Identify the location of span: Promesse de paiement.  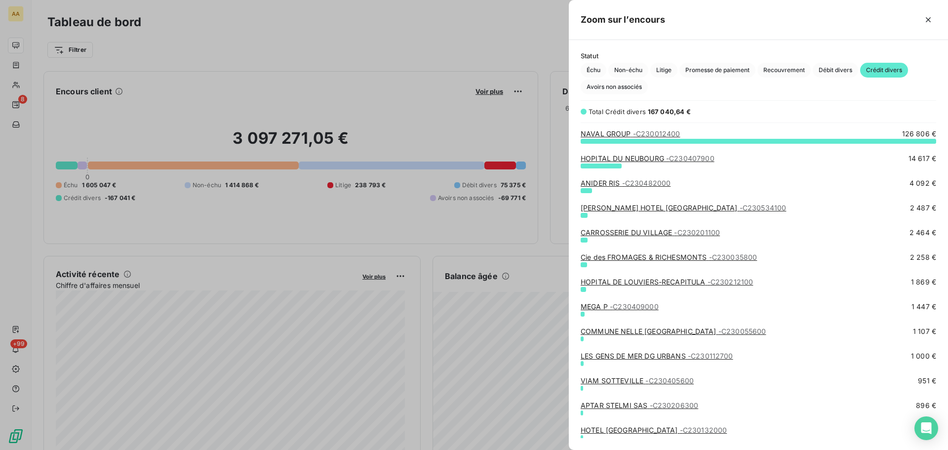
(717, 70).